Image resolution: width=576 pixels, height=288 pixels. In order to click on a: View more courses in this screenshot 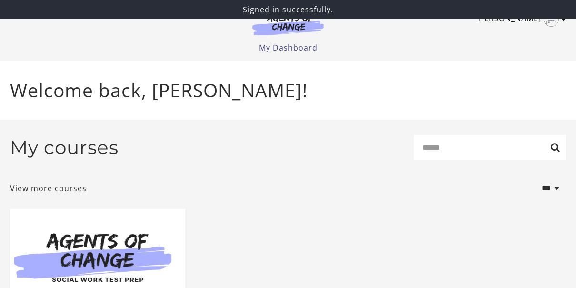, I will do `click(48, 188)`.